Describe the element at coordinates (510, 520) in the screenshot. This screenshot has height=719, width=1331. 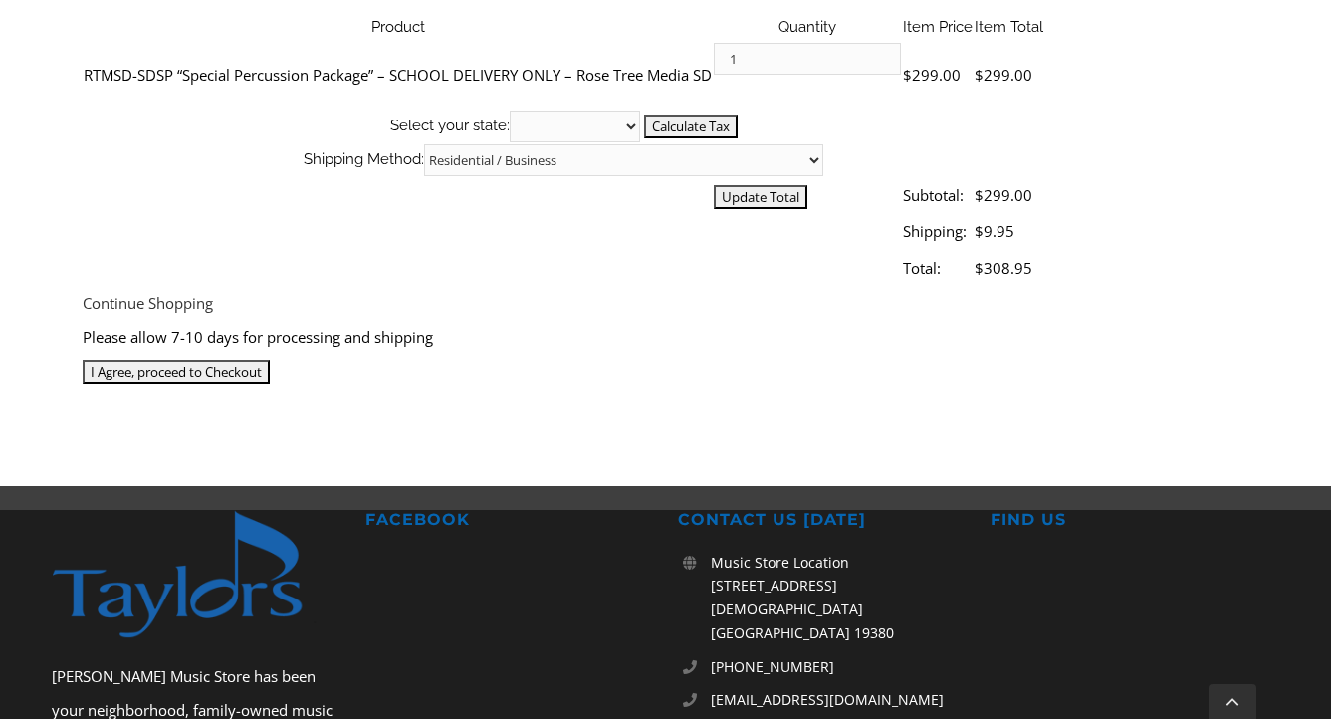
I see `h2: FACEBOOK` at that location.